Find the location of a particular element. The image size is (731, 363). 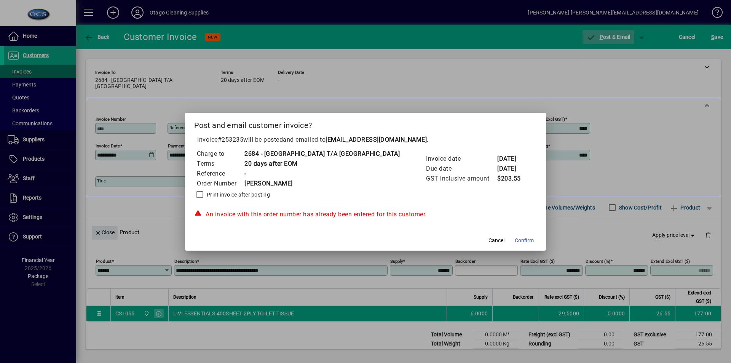

div: An invoice with this order number has already been entered for this customer. is located at coordinates (365, 214).